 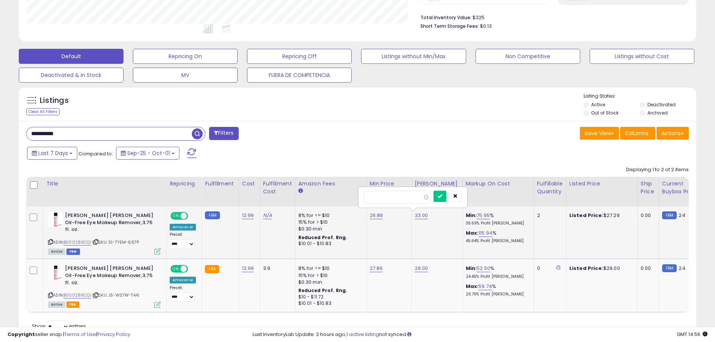 I want to click on b: Total Inventory Value:, so click(x=446, y=17).